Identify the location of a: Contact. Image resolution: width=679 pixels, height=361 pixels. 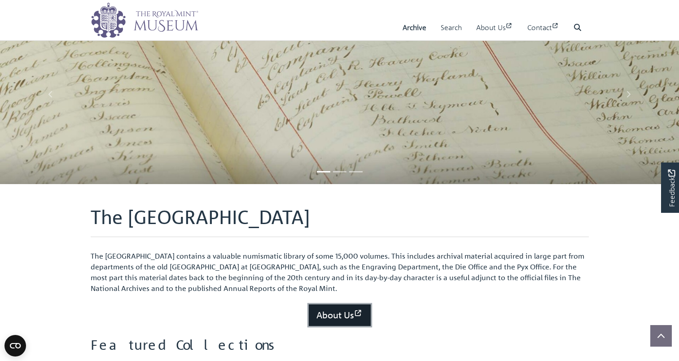
(543, 27).